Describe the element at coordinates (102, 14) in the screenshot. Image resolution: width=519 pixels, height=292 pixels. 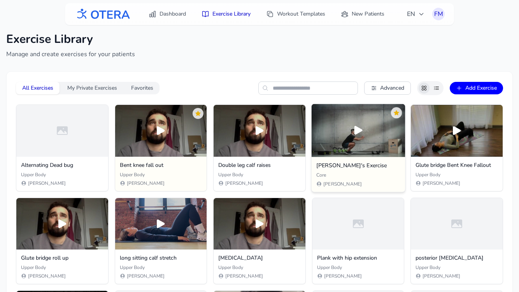
I see `img: OTERA logo` at that location.